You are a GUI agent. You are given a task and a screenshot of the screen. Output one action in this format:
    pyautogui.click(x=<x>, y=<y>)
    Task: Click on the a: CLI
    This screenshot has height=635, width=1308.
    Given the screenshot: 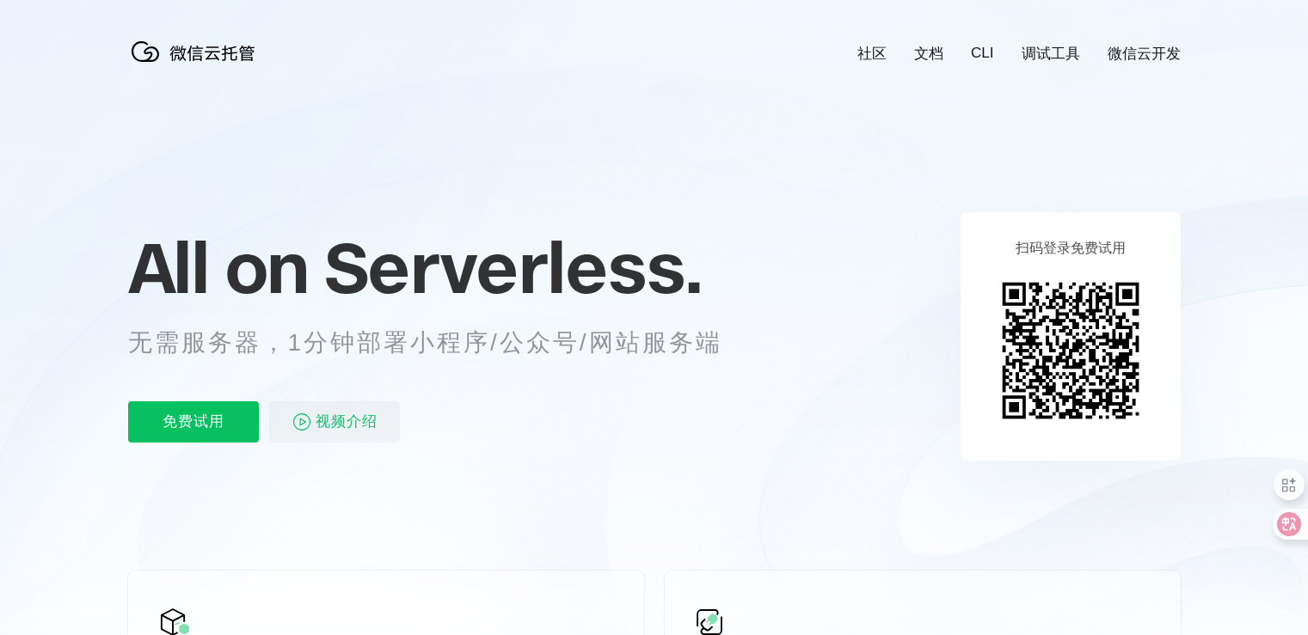 What is the action you would take?
    pyautogui.click(x=982, y=53)
    